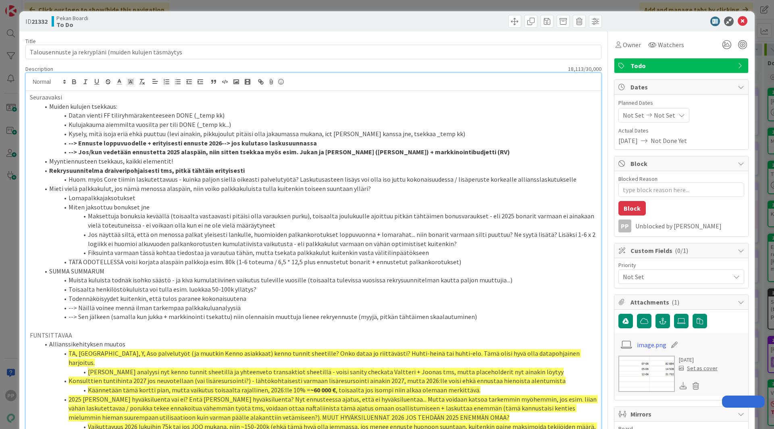 This screenshot has height=429, width=774. I want to click on li: Kulujakauma aiemmilta vuosilta per tili DONE (_temp kk...), so click(318, 125).